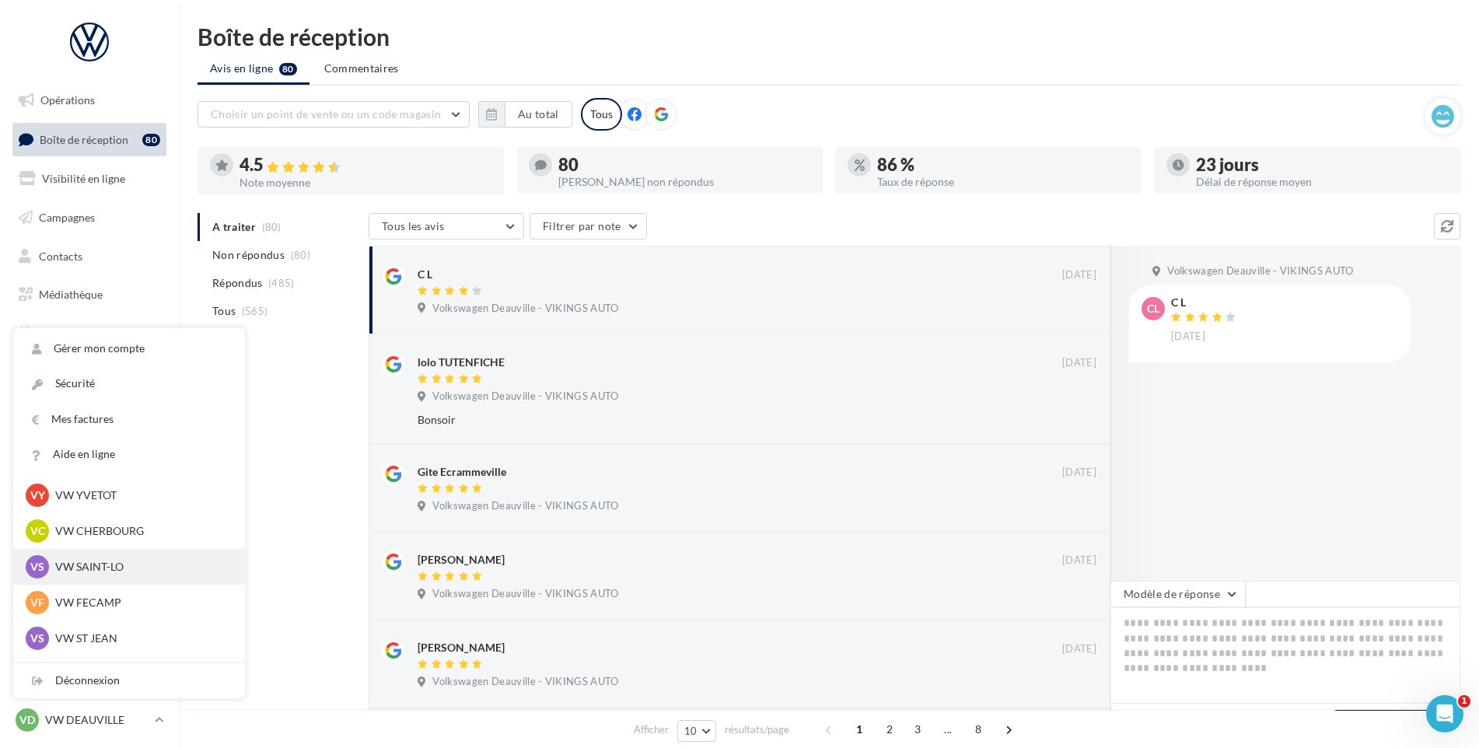 The height and width of the screenshot is (748, 1479). I want to click on p: VW ST JEAN, so click(141, 638).